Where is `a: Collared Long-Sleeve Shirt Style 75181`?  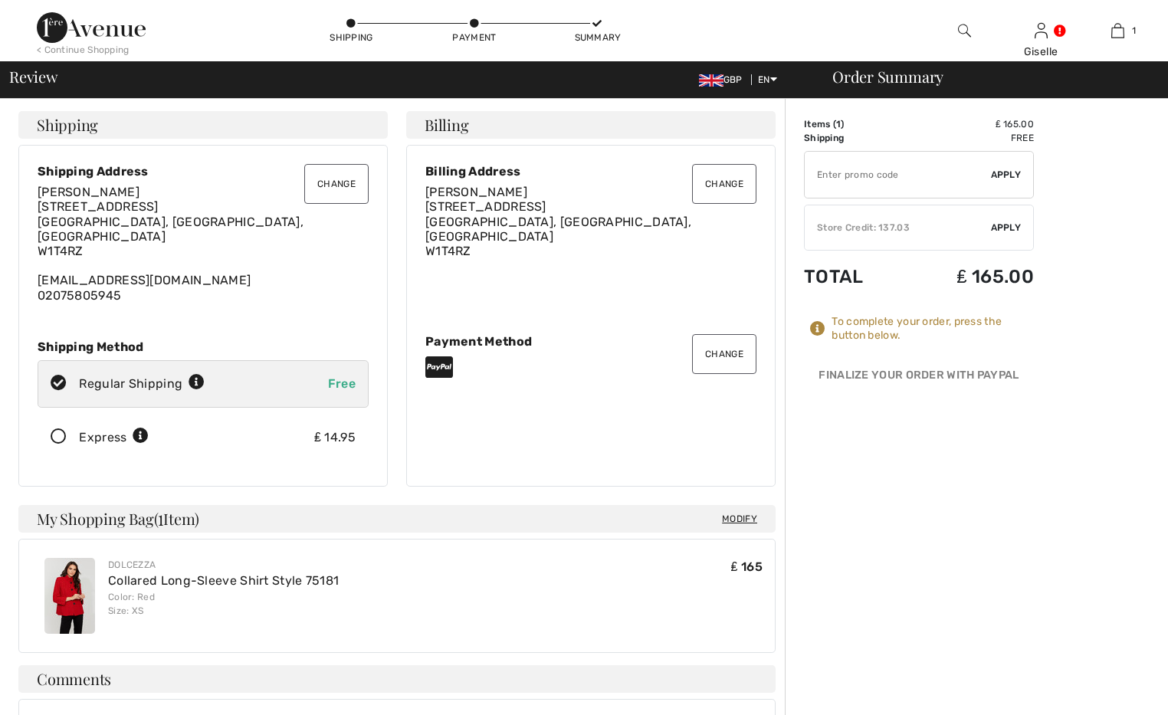
a: Collared Long-Sleeve Shirt Style 75181 is located at coordinates (223, 580).